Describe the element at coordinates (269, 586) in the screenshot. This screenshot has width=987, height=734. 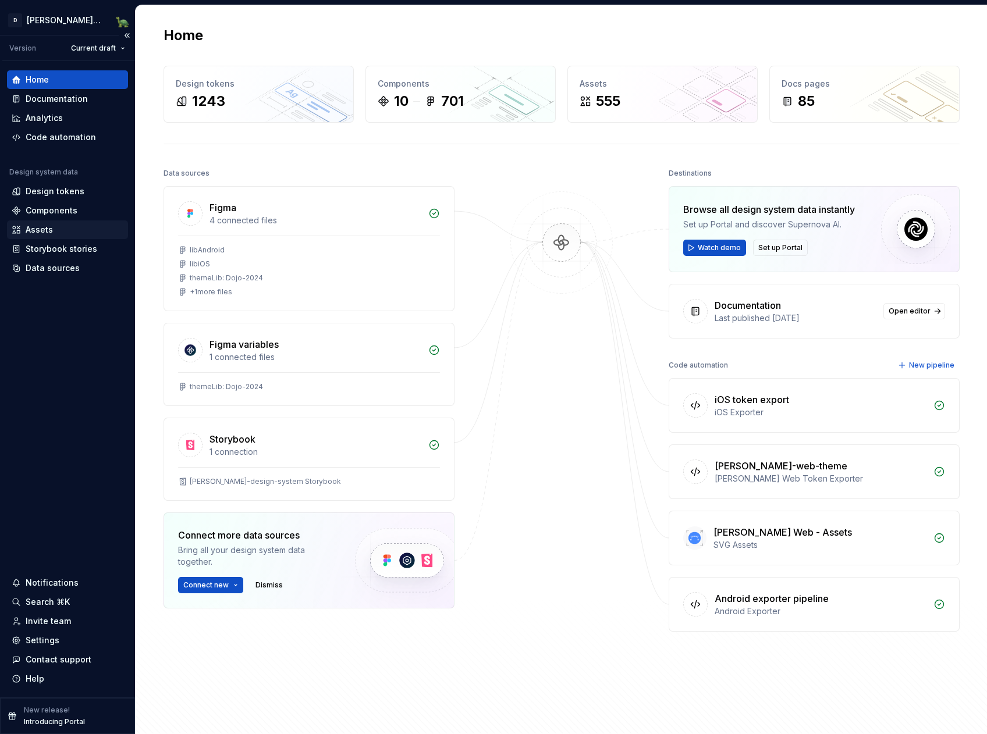
I see `button: Dismiss` at that location.